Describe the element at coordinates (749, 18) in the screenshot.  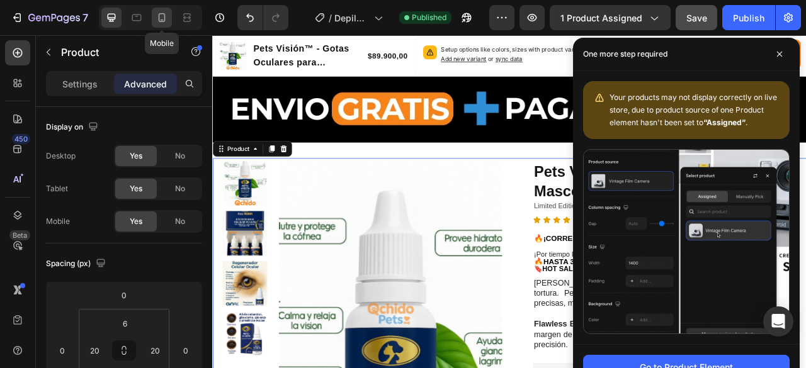
I see `div: Publish` at that location.